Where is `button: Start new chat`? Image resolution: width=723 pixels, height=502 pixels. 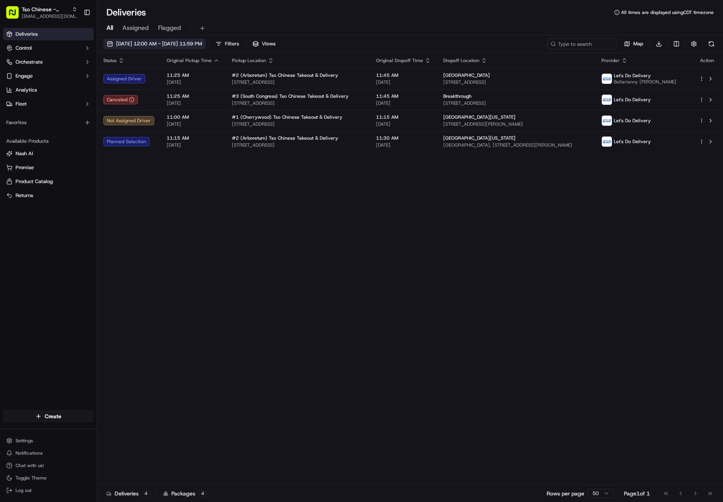
button: Start new chat is located at coordinates (137, 81).